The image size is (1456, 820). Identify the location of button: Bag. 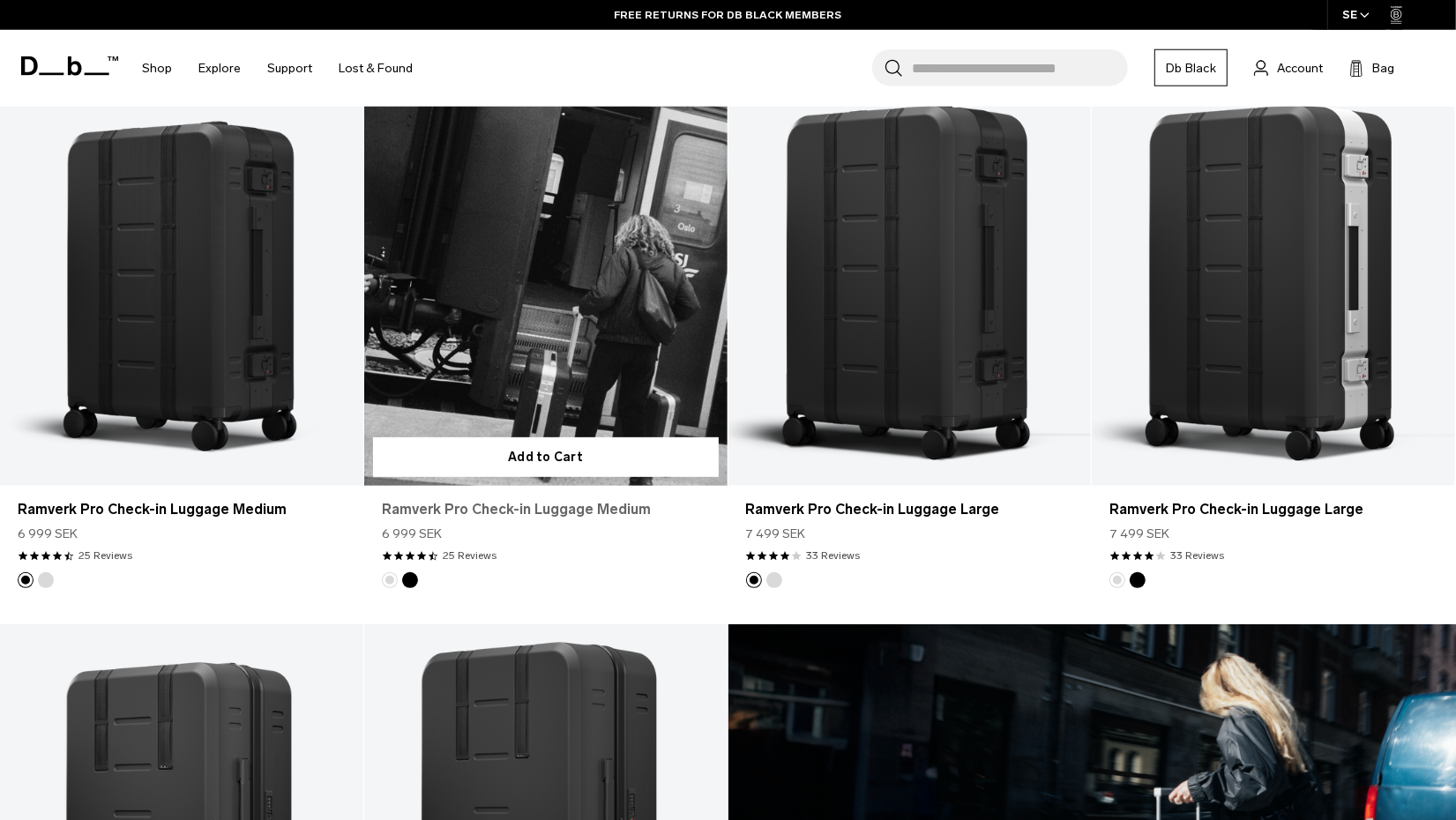
(1372, 68).